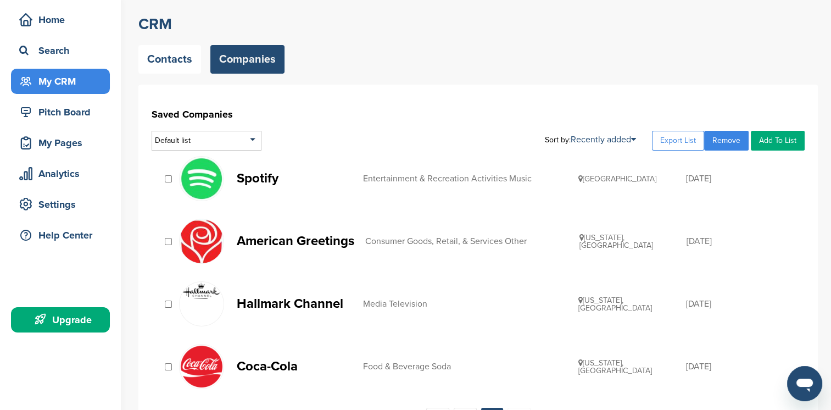 Image resolution: width=831 pixels, height=410 pixels. What do you see at coordinates (603, 140) in the screenshot?
I see `a: Recently added` at bounding box center [603, 140].